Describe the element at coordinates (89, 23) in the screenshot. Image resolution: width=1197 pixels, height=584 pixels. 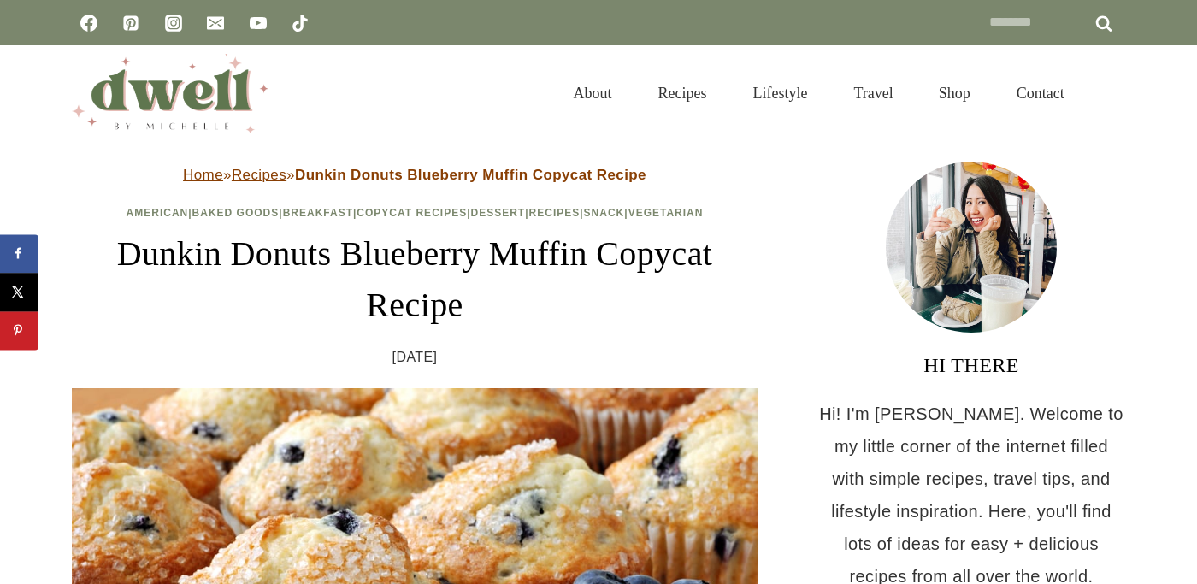
I see `a: Facebook` at that location.